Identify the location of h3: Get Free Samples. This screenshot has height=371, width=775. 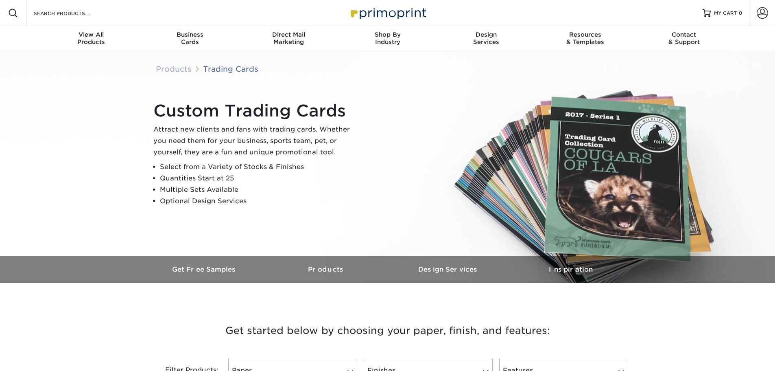
(205, 269).